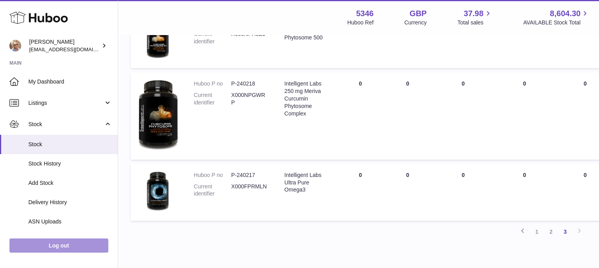  What do you see at coordinates (70, 221) in the screenshot?
I see `span: ASN Uploads` at bounding box center [70, 221].